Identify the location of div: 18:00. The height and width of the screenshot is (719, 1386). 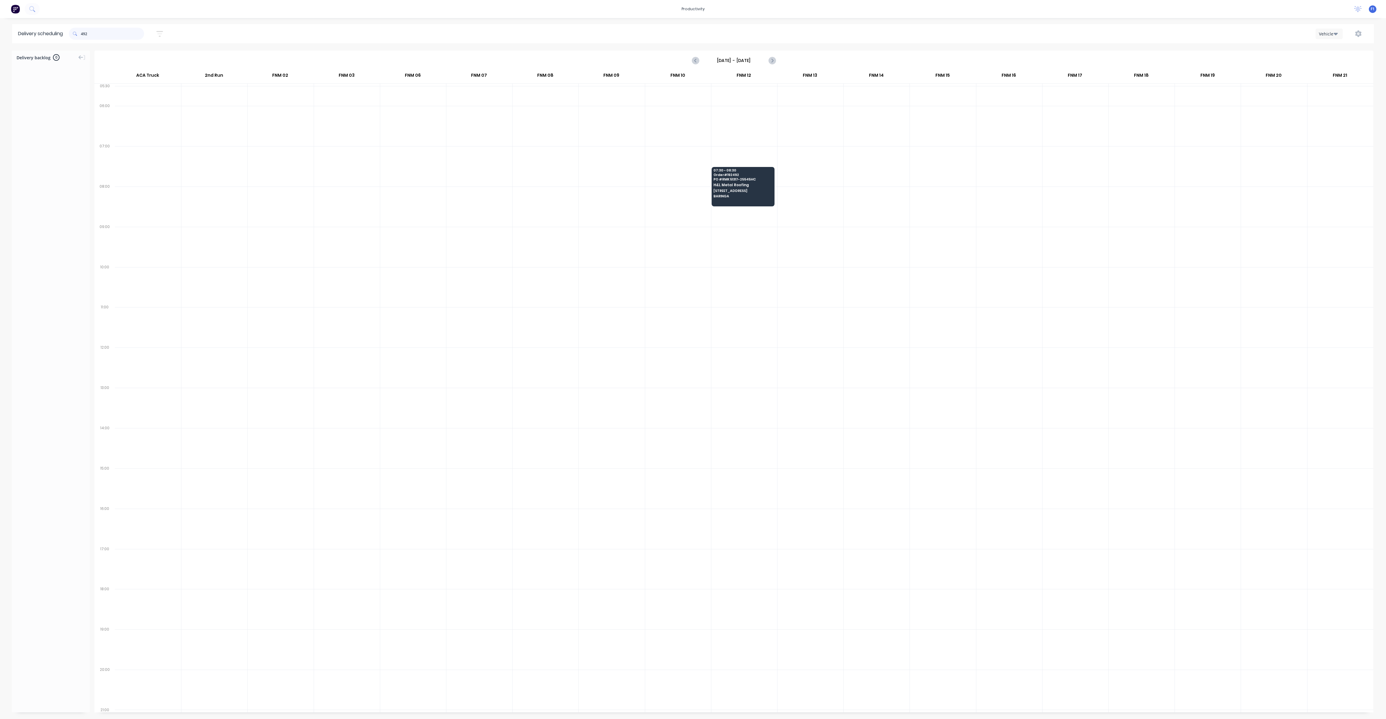
(105, 606).